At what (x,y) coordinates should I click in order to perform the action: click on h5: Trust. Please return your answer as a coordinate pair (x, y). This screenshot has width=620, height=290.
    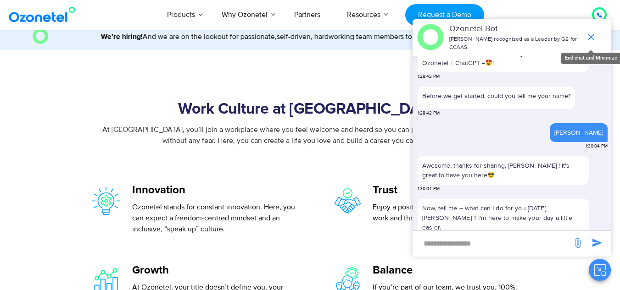
    Looking at the image, I should click on (452, 190).